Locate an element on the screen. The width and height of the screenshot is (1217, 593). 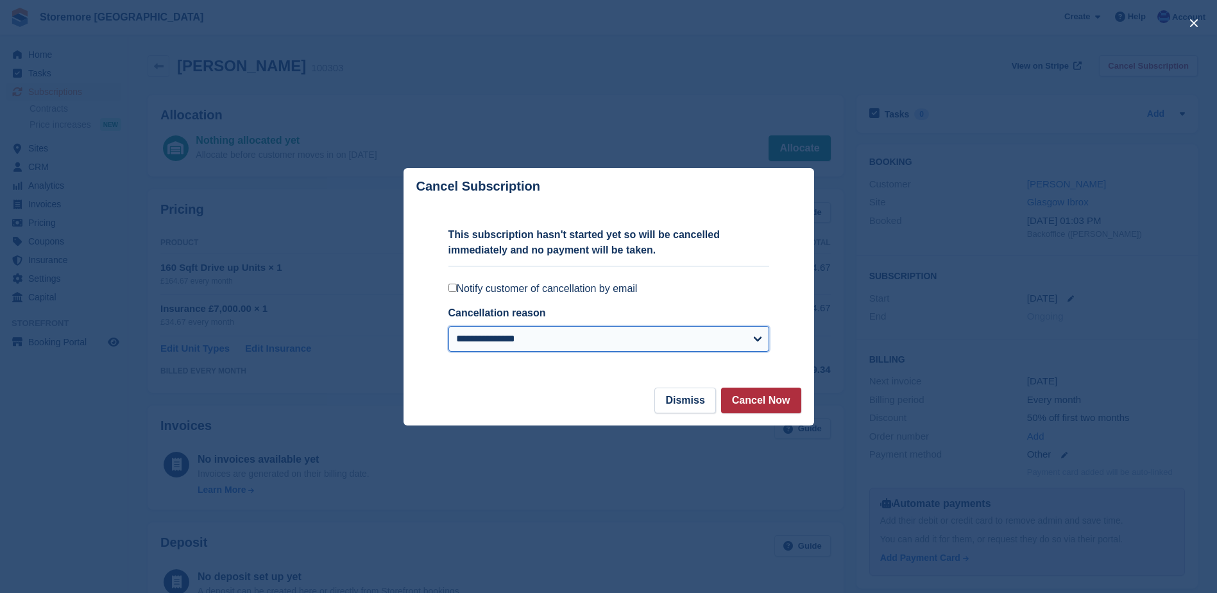
p: Cancel Subscription is located at coordinates (478, 186).